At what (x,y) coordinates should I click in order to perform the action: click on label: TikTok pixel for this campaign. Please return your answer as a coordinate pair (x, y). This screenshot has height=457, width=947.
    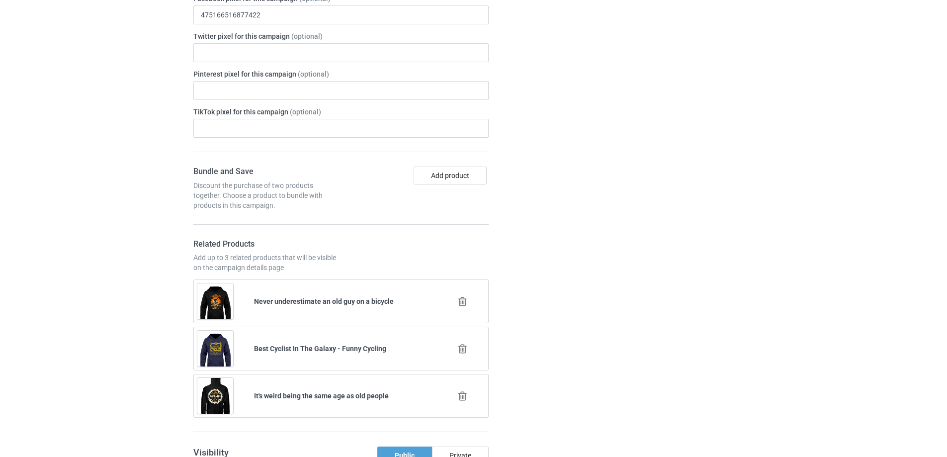
    Looking at the image, I should click on (341, 112).